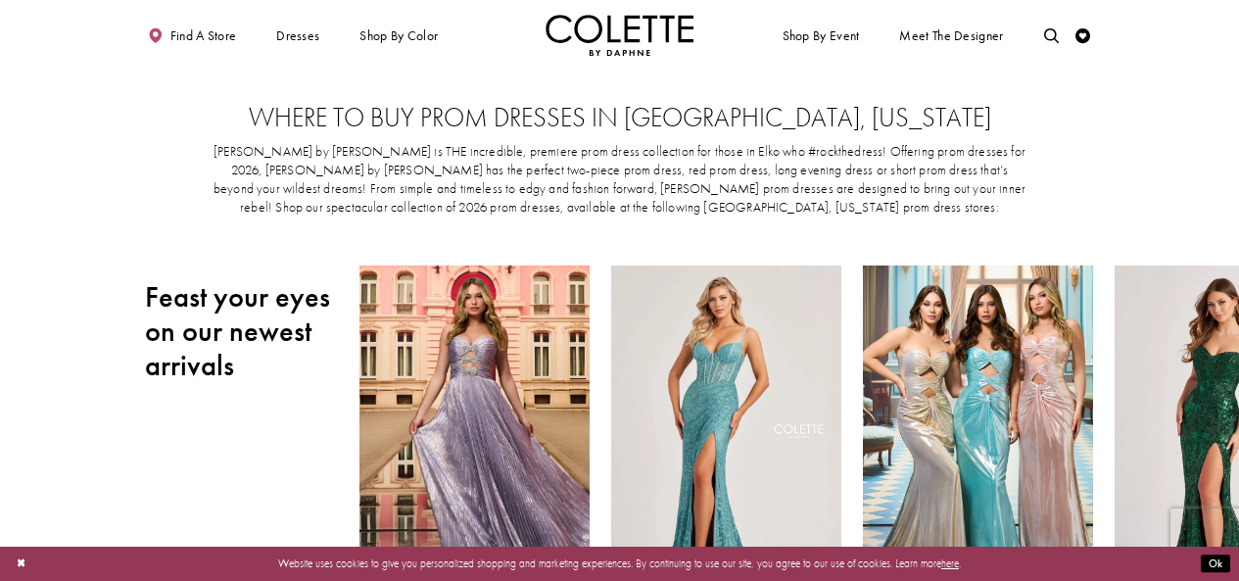 This screenshot has height=581, width=1239. Describe the element at coordinates (399, 35) in the screenshot. I see `span: Shop by color` at that location.